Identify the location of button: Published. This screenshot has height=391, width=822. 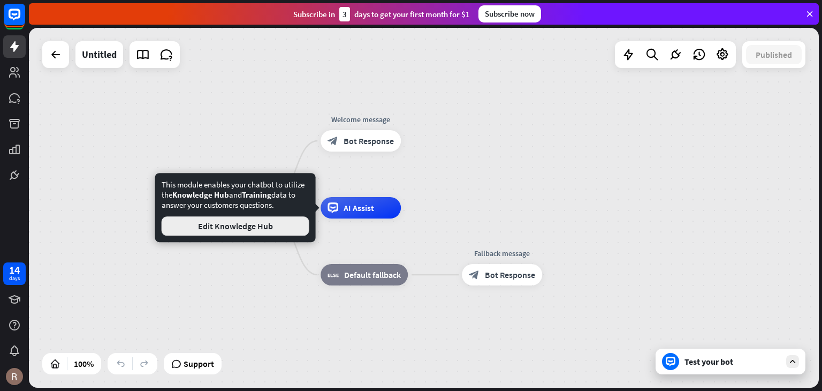
(774, 55).